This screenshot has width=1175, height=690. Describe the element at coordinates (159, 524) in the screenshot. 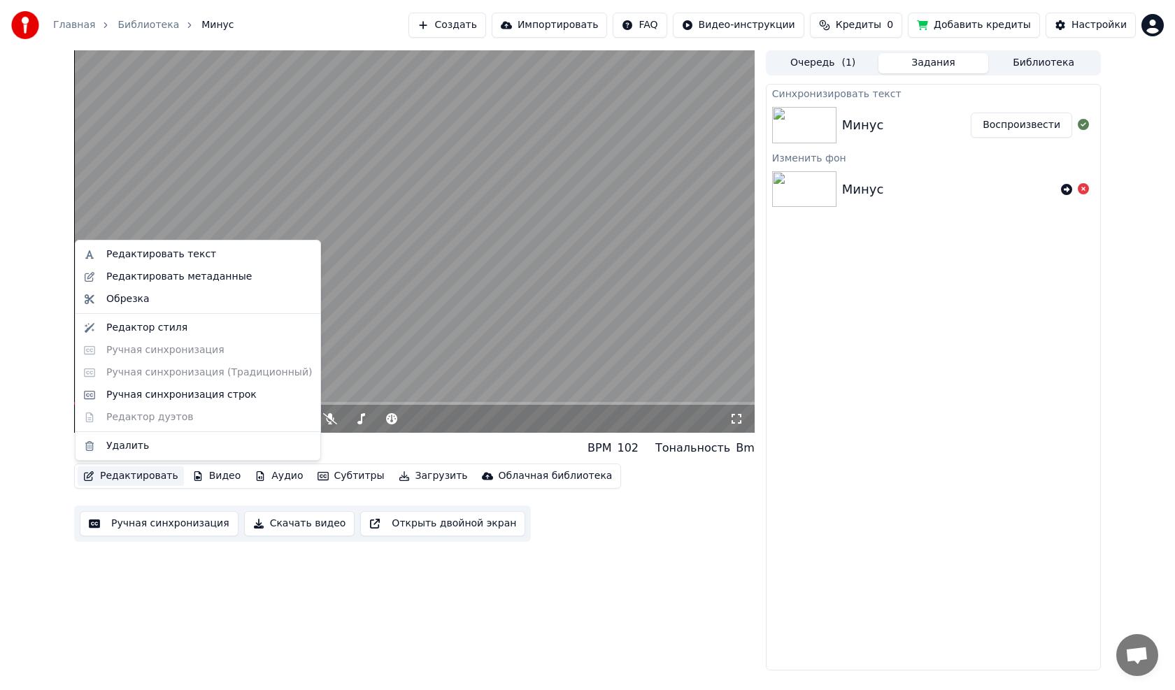

I see `button: Ручная синхронизация` at that location.